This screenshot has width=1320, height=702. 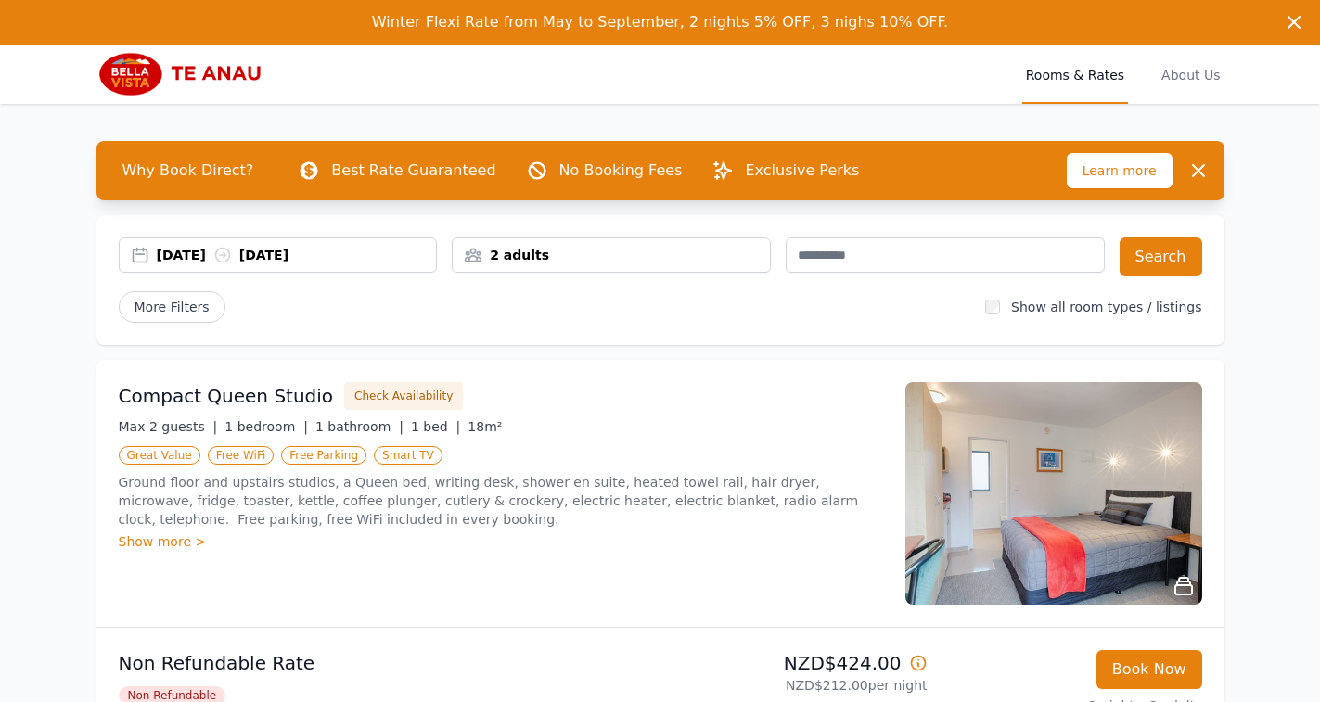 I want to click on button: Search, so click(x=1161, y=257).